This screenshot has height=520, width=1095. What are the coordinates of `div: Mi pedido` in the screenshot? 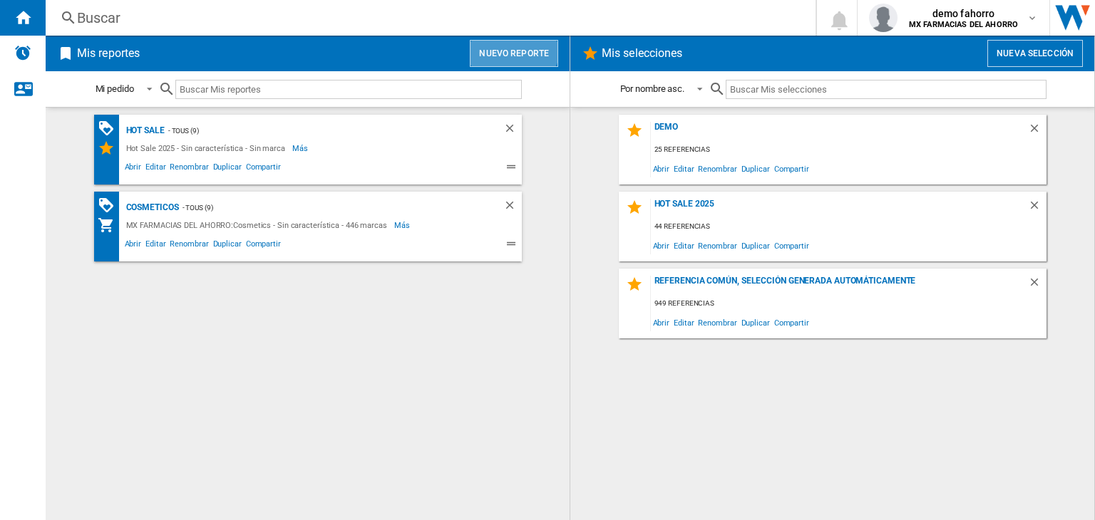 It's located at (115, 88).